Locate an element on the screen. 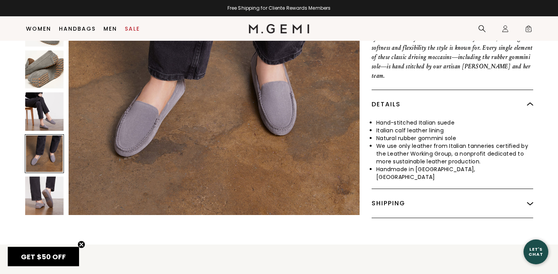 The height and width of the screenshot is (274, 558). a: Women is located at coordinates (38, 29).